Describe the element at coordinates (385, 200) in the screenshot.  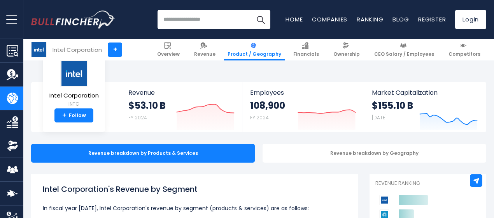
I see `img: Intel Corporation competitors logo` at that location.